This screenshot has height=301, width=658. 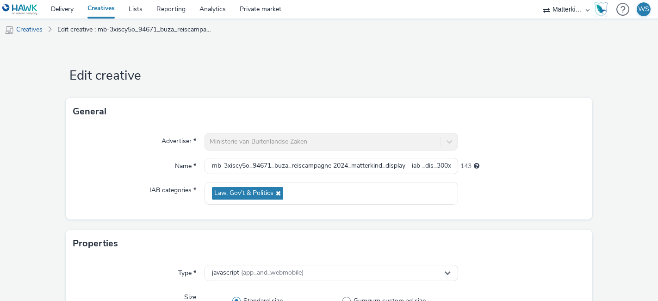 I want to click on img: Hawk Academy, so click(x=601, y=9).